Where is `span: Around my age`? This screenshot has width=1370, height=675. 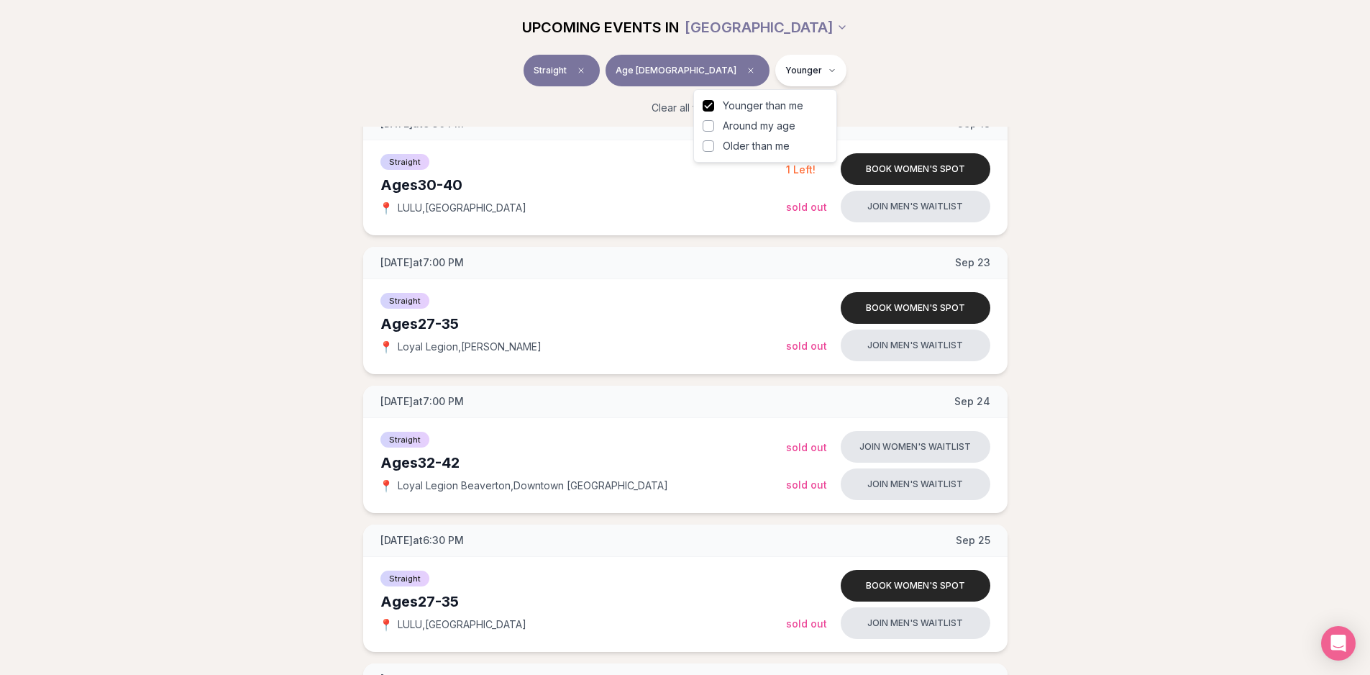 span: Around my age is located at coordinates (759, 126).